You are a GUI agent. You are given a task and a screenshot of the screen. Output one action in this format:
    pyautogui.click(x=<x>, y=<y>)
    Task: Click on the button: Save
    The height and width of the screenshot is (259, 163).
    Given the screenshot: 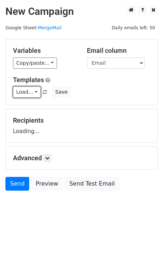 What is the action you would take?
    pyautogui.click(x=61, y=92)
    